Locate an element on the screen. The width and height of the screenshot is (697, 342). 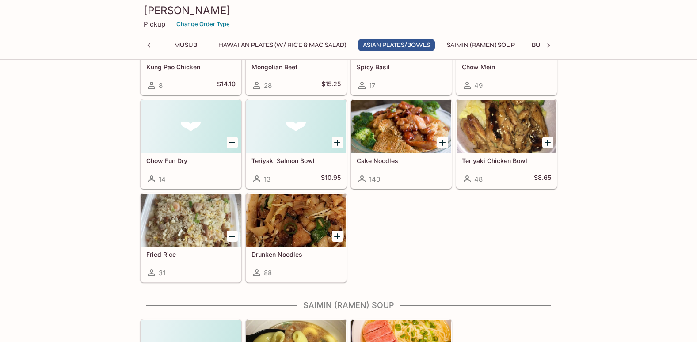
div: Teriyaki Salmon Bowl is located at coordinates (296, 126).